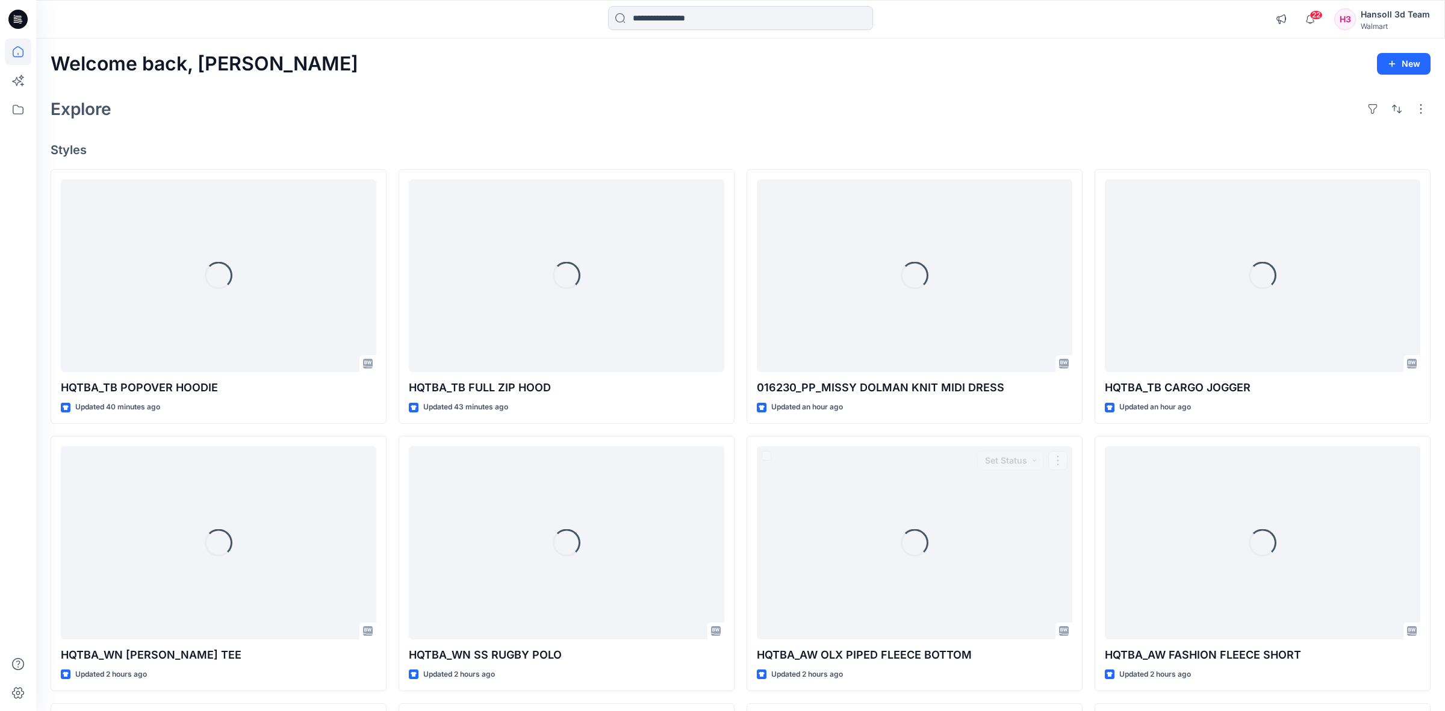 Image resolution: width=1445 pixels, height=711 pixels. Describe the element at coordinates (1262, 388) in the screenshot. I see `p: HQTBA_TB CARGO JOGGER` at that location.